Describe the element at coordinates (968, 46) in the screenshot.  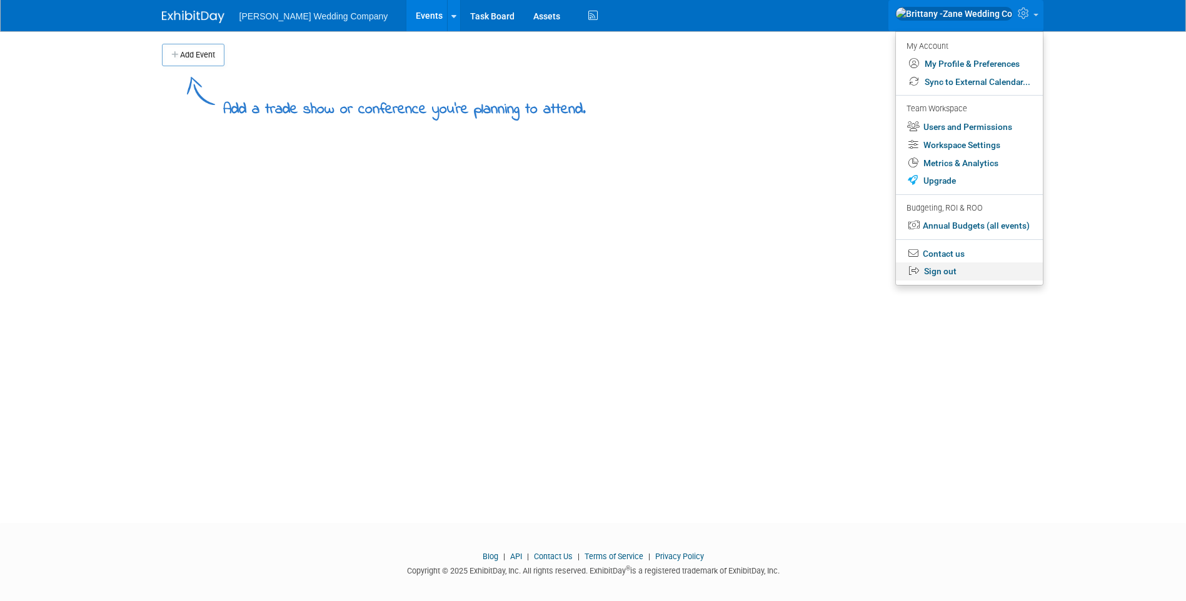
I see `div: My Account` at that location.